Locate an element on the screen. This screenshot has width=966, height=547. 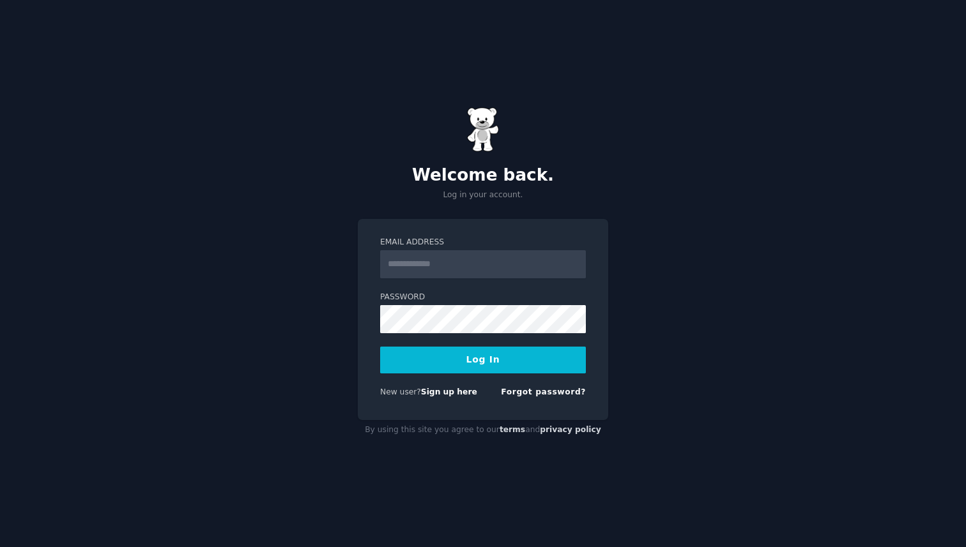
label: Email Address is located at coordinates (483, 243).